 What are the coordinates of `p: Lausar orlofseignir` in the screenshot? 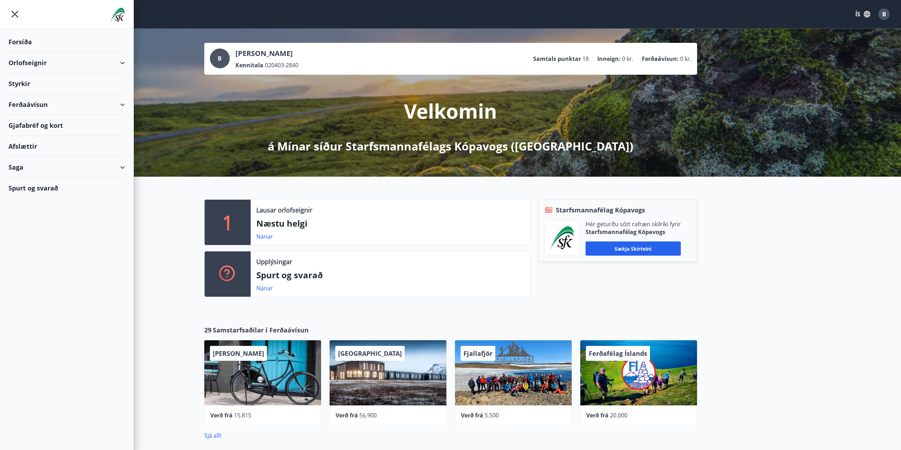 It's located at (284, 210).